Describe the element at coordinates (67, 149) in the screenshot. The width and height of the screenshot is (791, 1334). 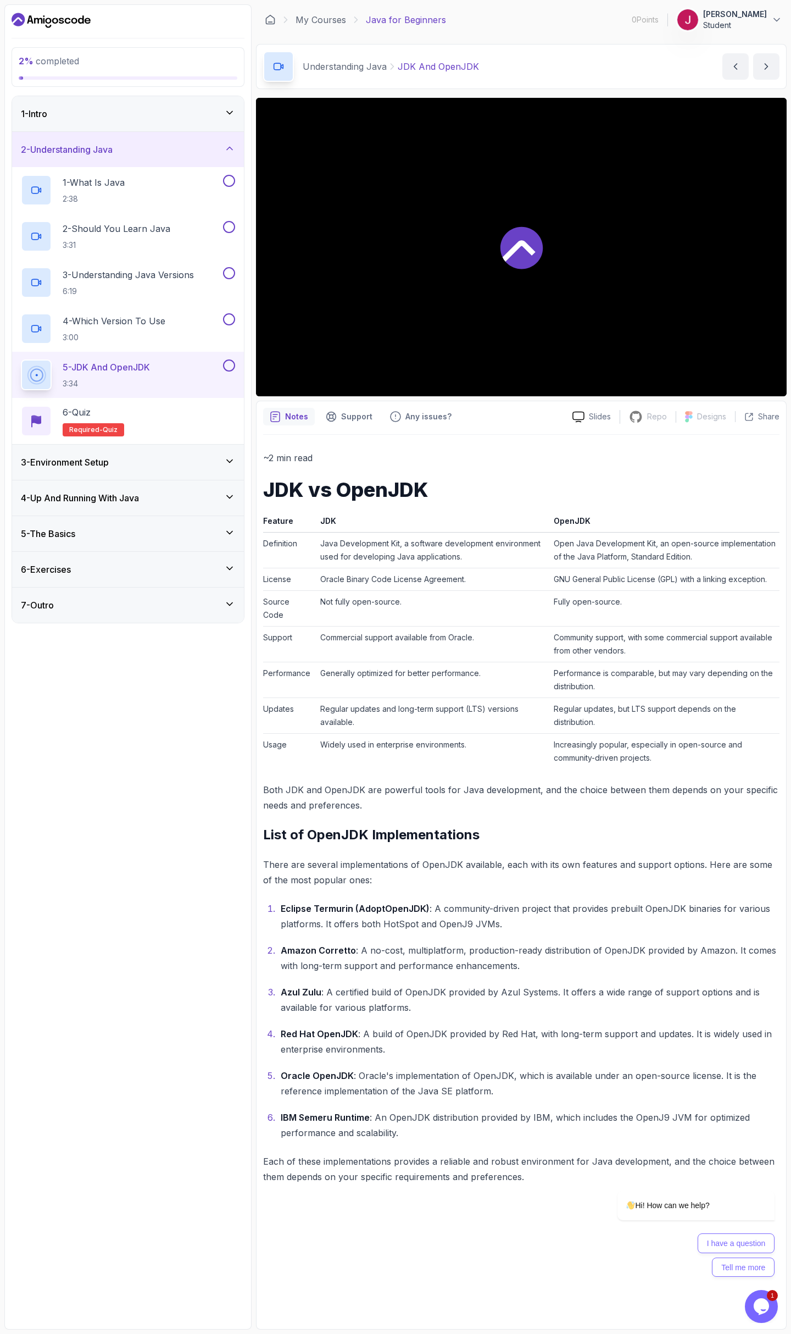
I see `h3: 2 - Understanding Java` at that location.